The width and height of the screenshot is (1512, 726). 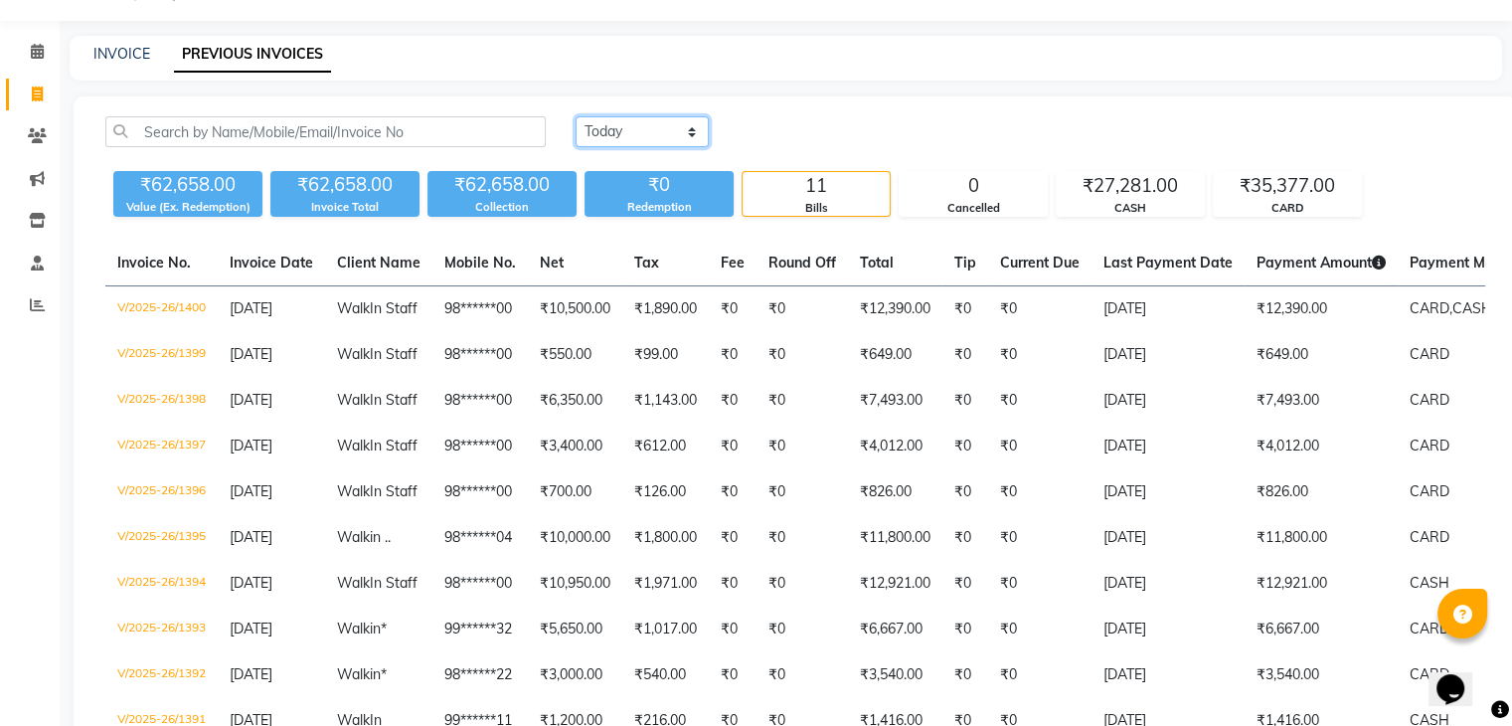 I want to click on td: V/2025-26/1399, so click(x=161, y=355).